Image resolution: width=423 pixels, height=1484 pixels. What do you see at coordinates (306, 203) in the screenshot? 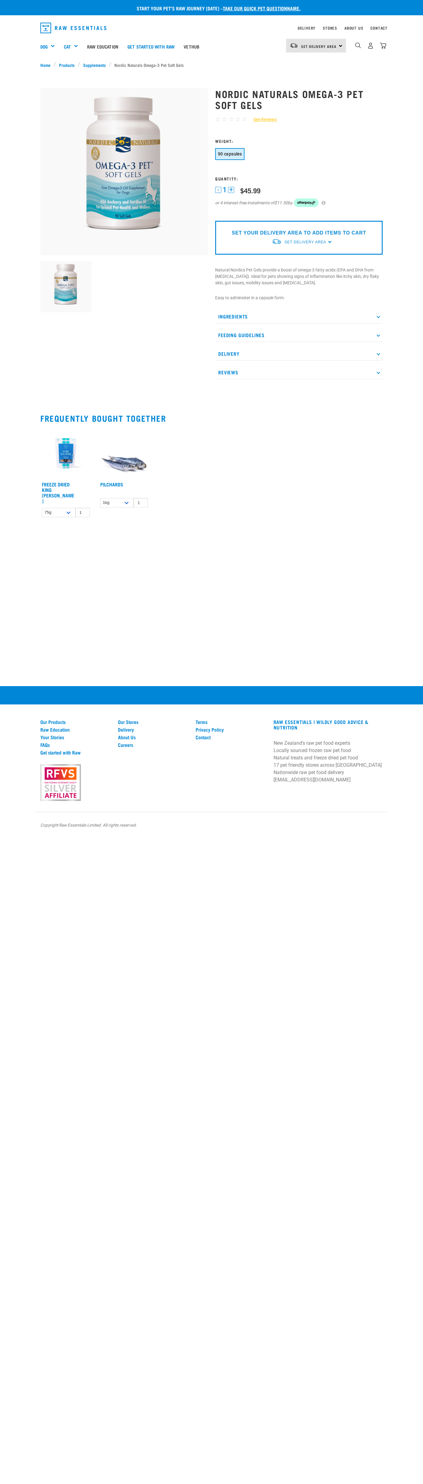
I see `img: Afterpay` at bounding box center [306, 203].